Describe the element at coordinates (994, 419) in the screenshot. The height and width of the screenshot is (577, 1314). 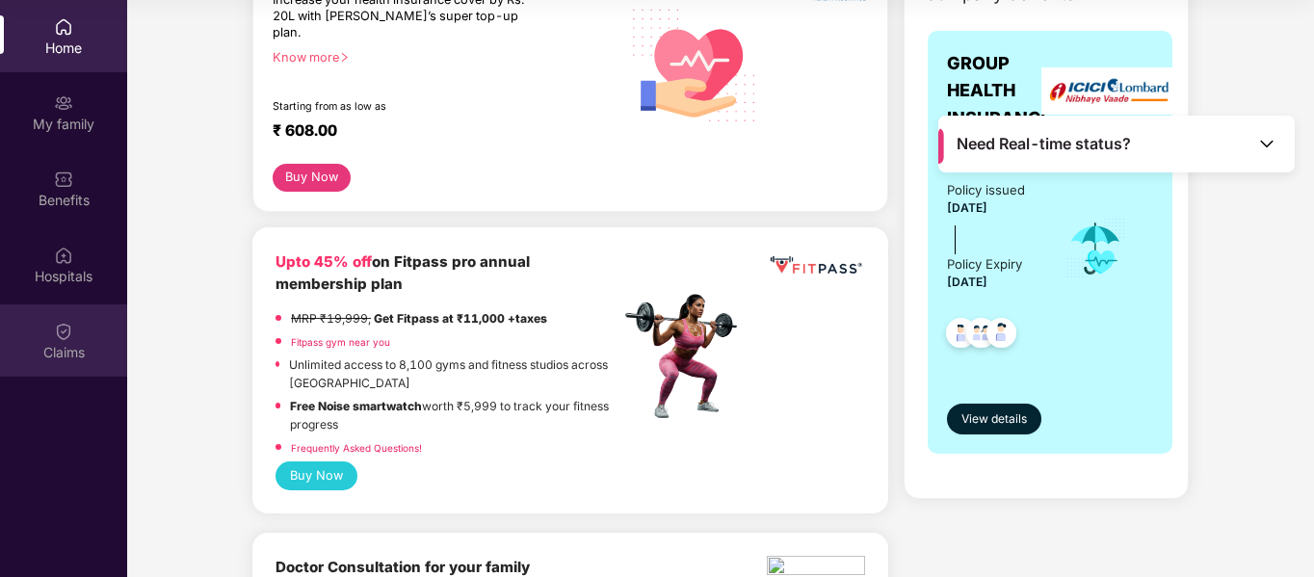
I see `span: View details` at that location.